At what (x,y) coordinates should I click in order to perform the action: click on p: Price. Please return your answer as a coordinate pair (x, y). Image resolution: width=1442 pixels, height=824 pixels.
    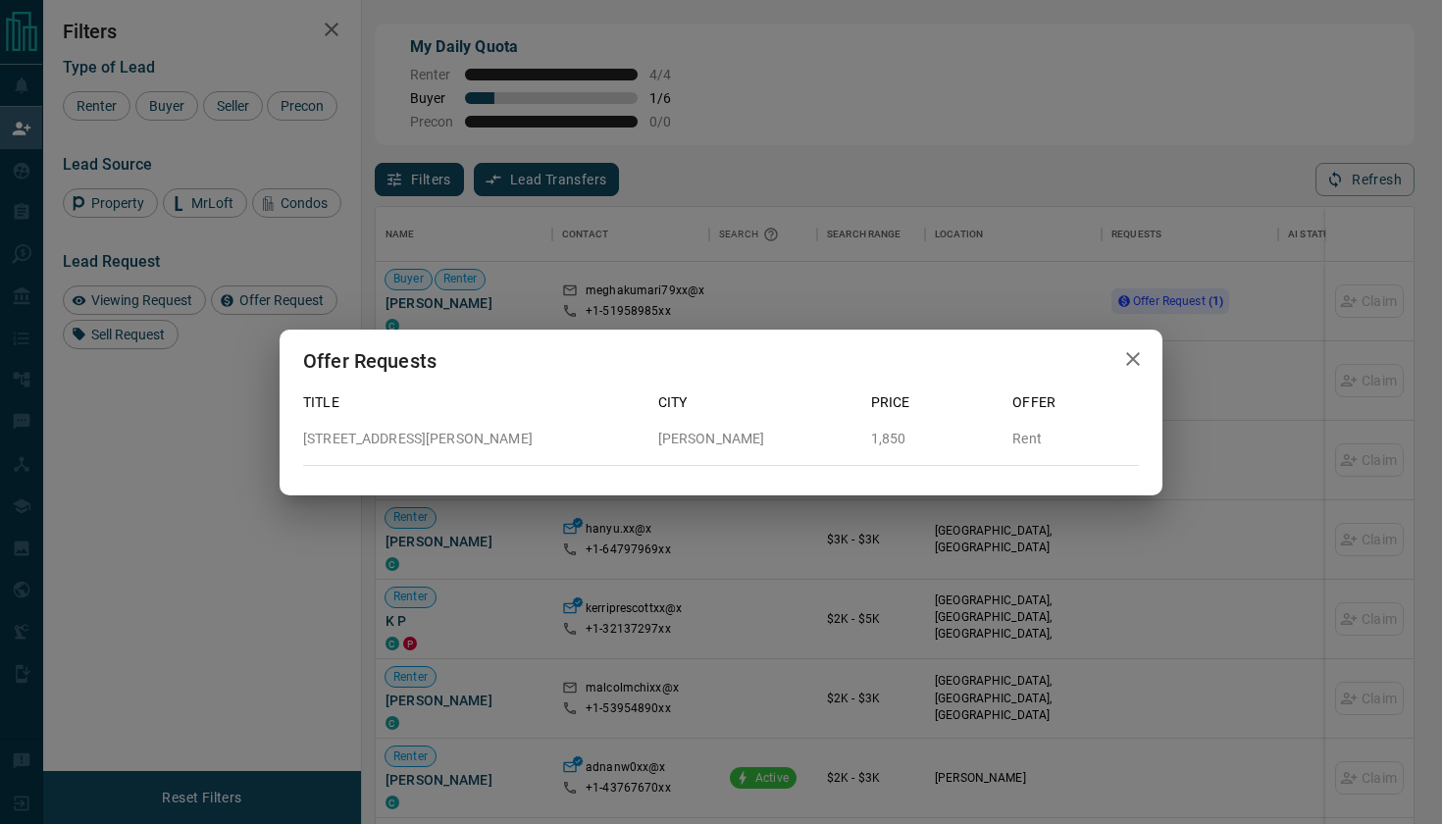
    Looking at the image, I should click on (934, 402).